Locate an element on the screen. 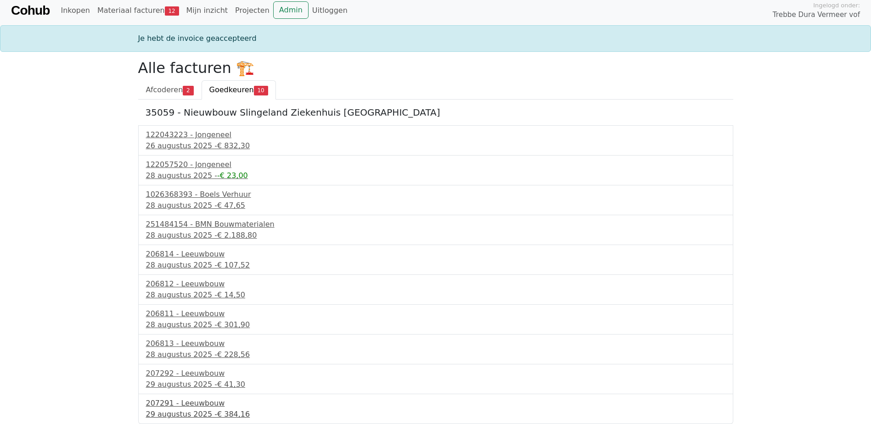 This screenshot has height=424, width=871. span: Afcoderen is located at coordinates (164, 90).